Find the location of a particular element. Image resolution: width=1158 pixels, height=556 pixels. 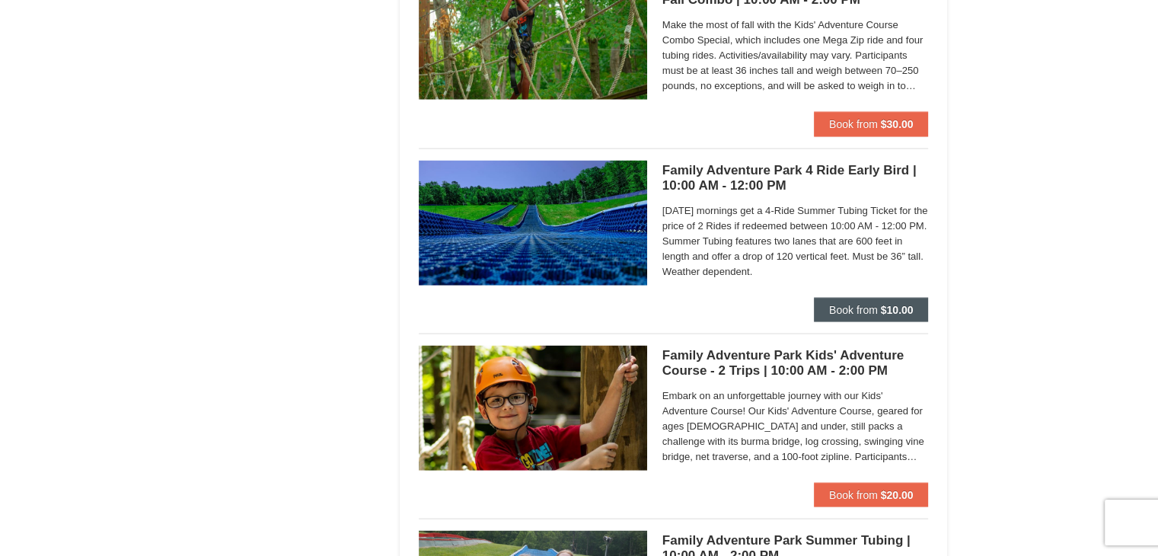

span: Embark on an unforgettable journey with our Kids' Adventure Course! Our Kids' Adventure Course, g... is located at coordinates (796, 426).